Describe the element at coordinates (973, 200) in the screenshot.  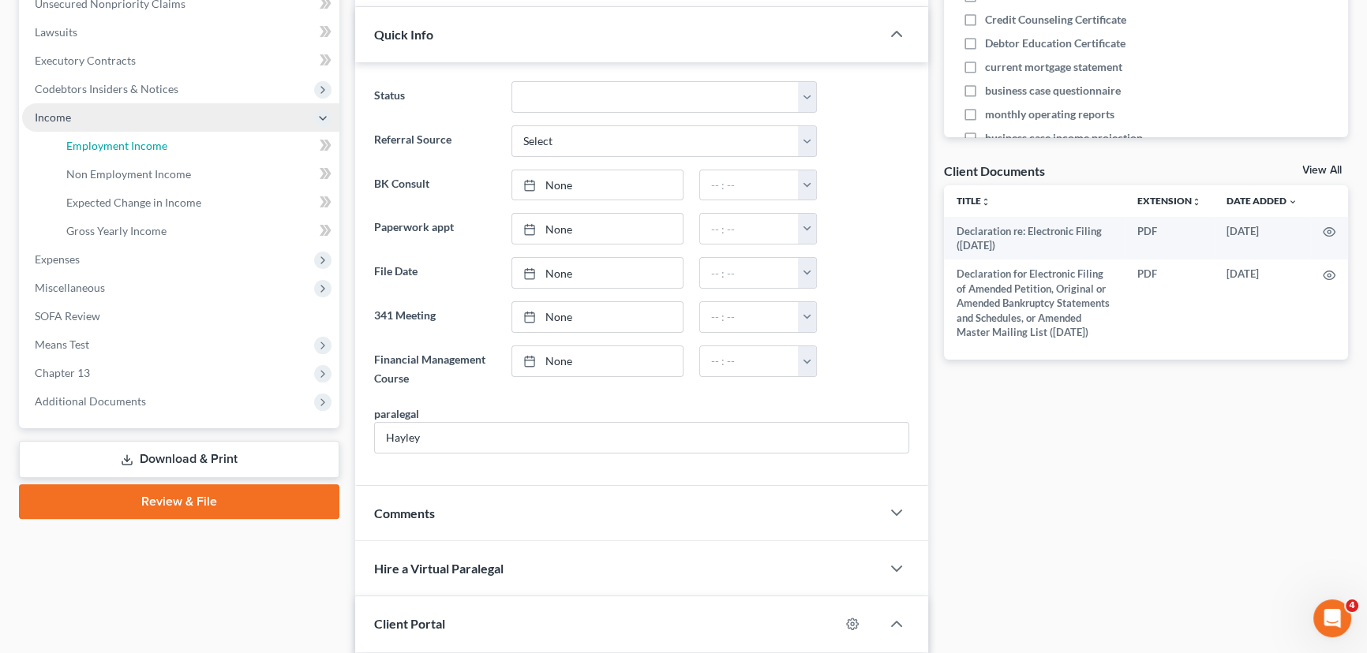
I see `a: Titleunfold_more` at that location.